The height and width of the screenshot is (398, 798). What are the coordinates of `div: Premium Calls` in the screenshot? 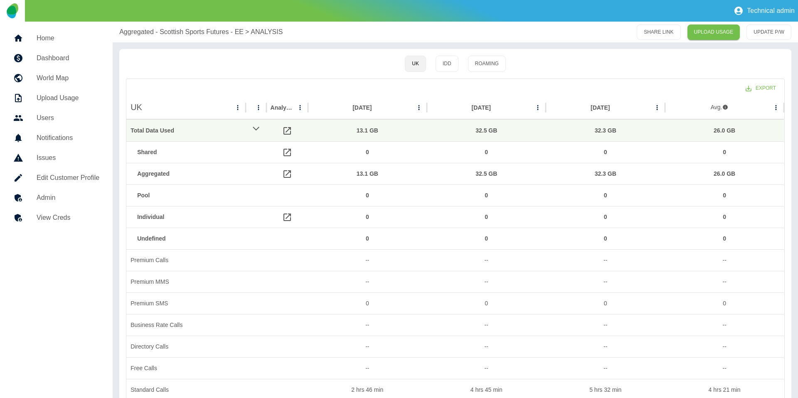 It's located at (186, 260).